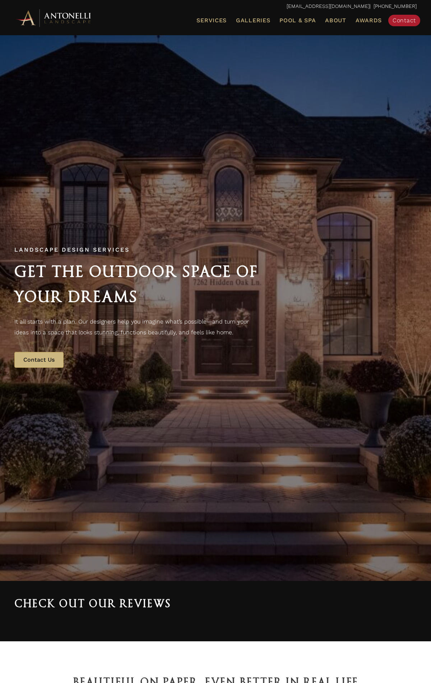 The width and height of the screenshot is (431, 683). What do you see at coordinates (212, 20) in the screenshot?
I see `span: Services` at bounding box center [212, 20].